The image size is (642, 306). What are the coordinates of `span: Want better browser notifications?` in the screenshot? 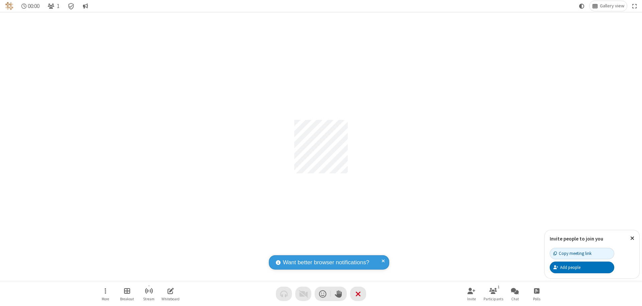 It's located at (326, 263).